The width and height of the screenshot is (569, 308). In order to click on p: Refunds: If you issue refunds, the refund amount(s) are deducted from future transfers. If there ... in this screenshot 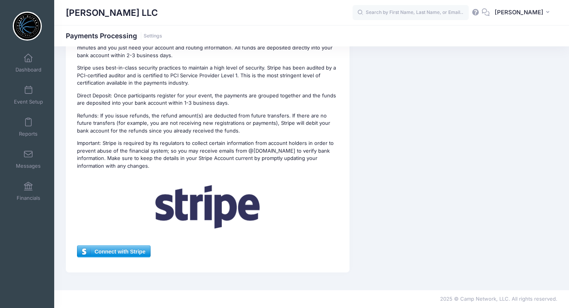, I will do `click(207, 123)`.